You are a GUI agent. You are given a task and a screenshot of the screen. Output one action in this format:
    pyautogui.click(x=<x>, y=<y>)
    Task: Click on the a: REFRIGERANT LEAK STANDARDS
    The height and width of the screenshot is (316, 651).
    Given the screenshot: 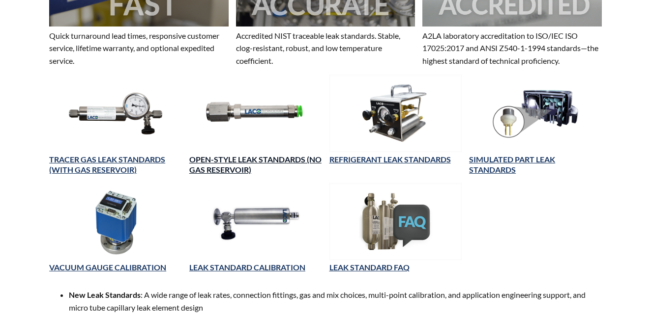 What is the action you would take?
    pyautogui.click(x=390, y=159)
    